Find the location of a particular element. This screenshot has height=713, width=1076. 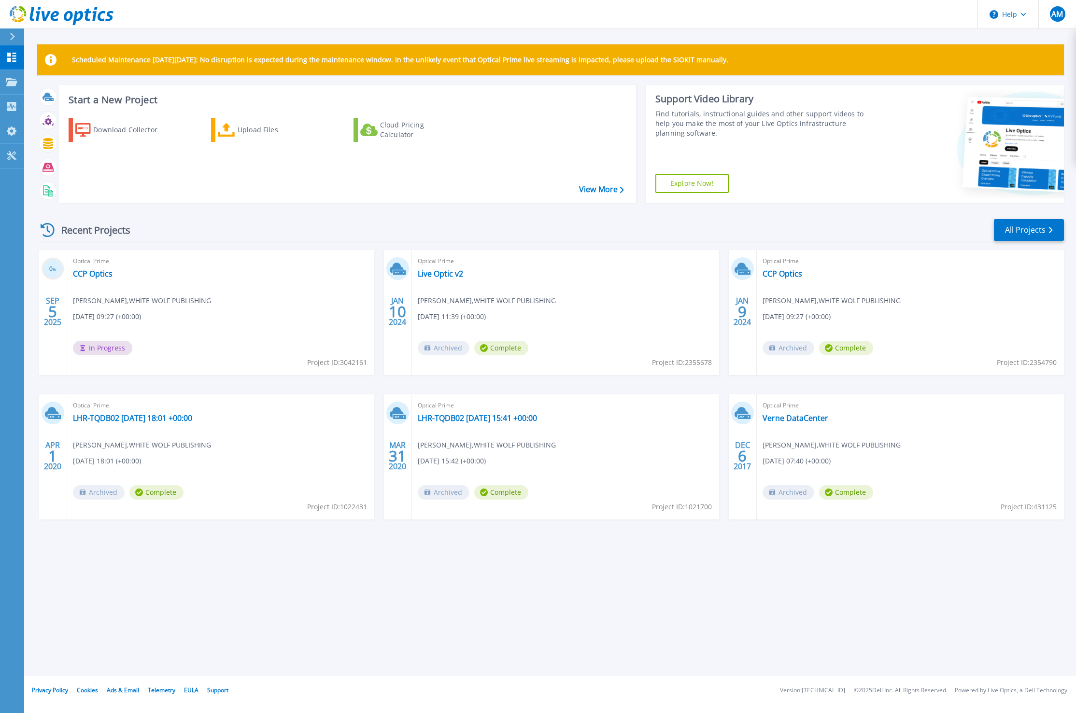

div: Cloud Pricing Calculator is located at coordinates (419, 130).